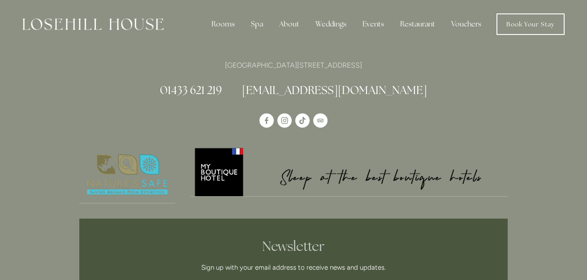 This screenshot has width=587, height=280. I want to click on img: My Boutique Hotel - Logo, so click(349, 171).